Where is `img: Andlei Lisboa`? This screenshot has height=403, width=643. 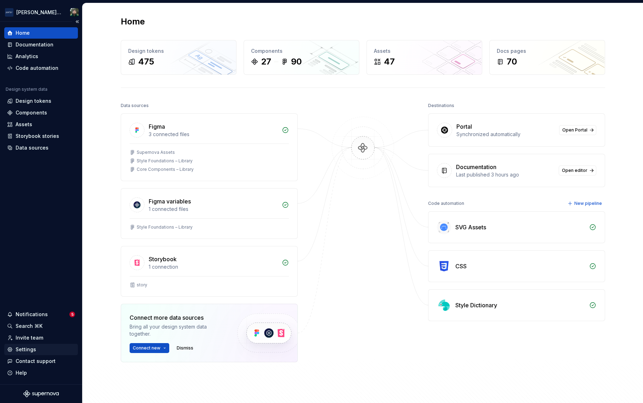
img: Andlei Lisboa is located at coordinates (74, 12).